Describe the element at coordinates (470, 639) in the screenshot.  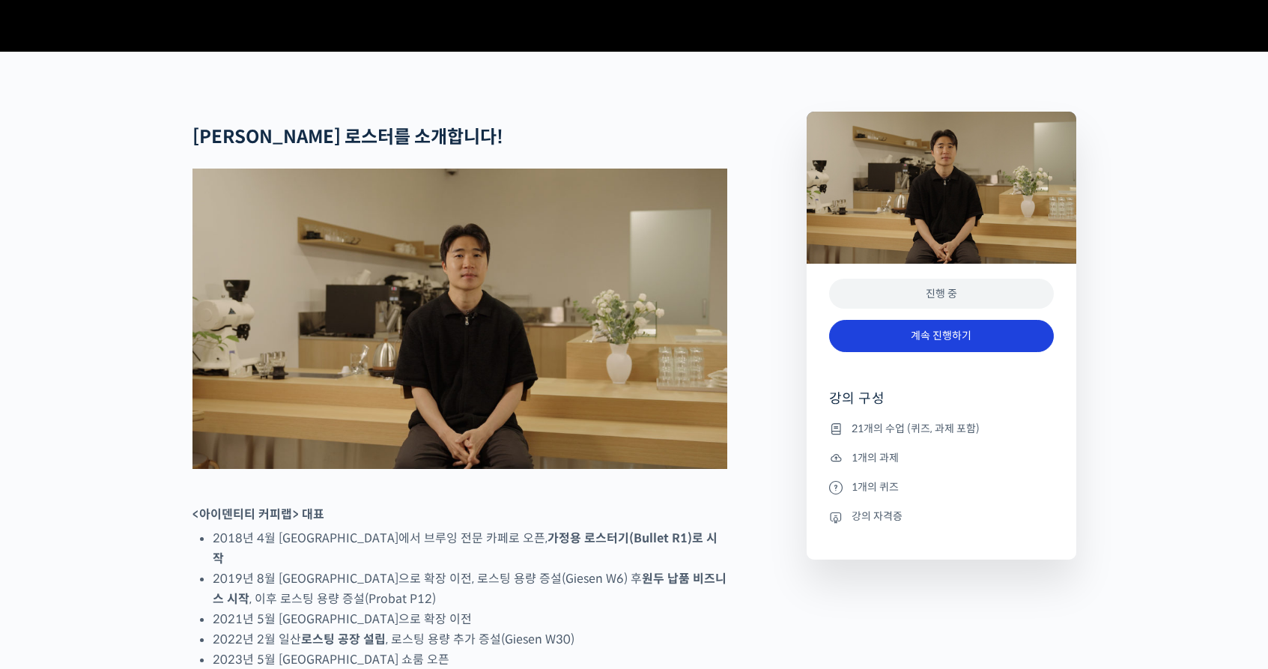
I see `li: 2022년 2월 일산 , 로스팅 용량 추가 증설(Giesen W30)` at that location.